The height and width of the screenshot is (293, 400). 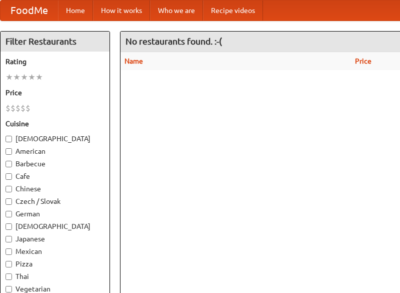 What do you see at coordinates (9, 239) in the screenshot?
I see `input: Japanese` at bounding box center [9, 239].